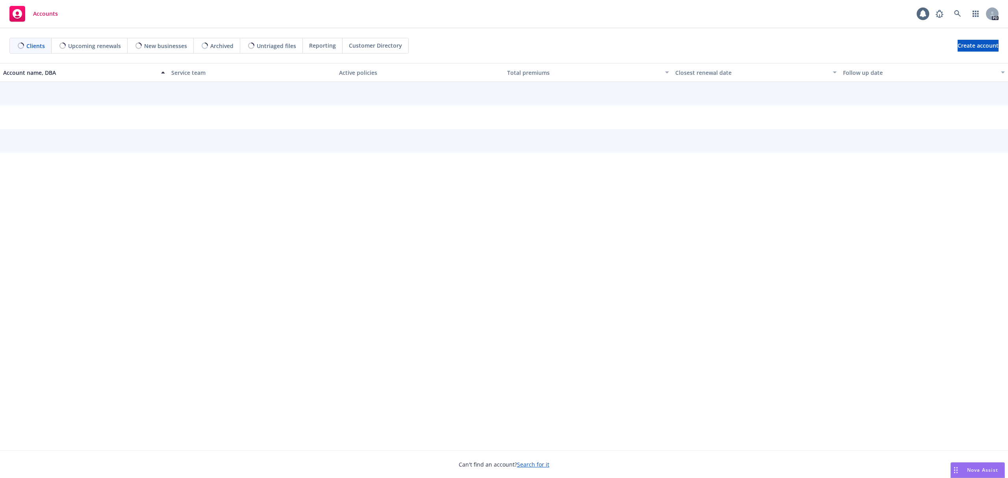 Image resolution: width=1008 pixels, height=478 pixels. What do you see at coordinates (94, 46) in the screenshot?
I see `span: Upcoming renewals` at bounding box center [94, 46].